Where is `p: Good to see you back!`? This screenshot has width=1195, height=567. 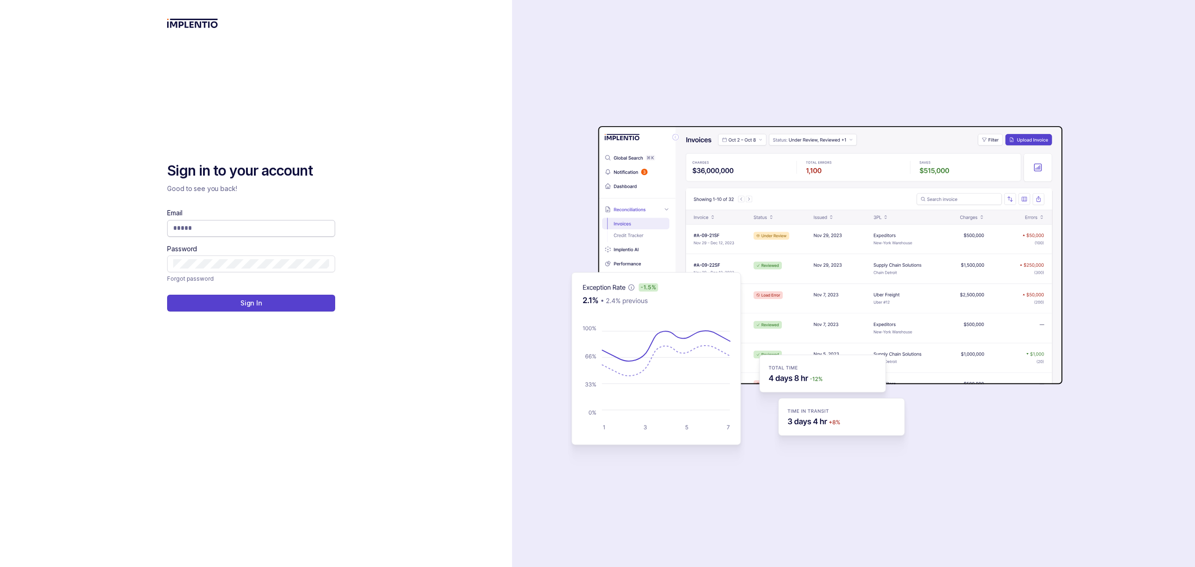 p: Good to see you back! is located at coordinates (251, 189).